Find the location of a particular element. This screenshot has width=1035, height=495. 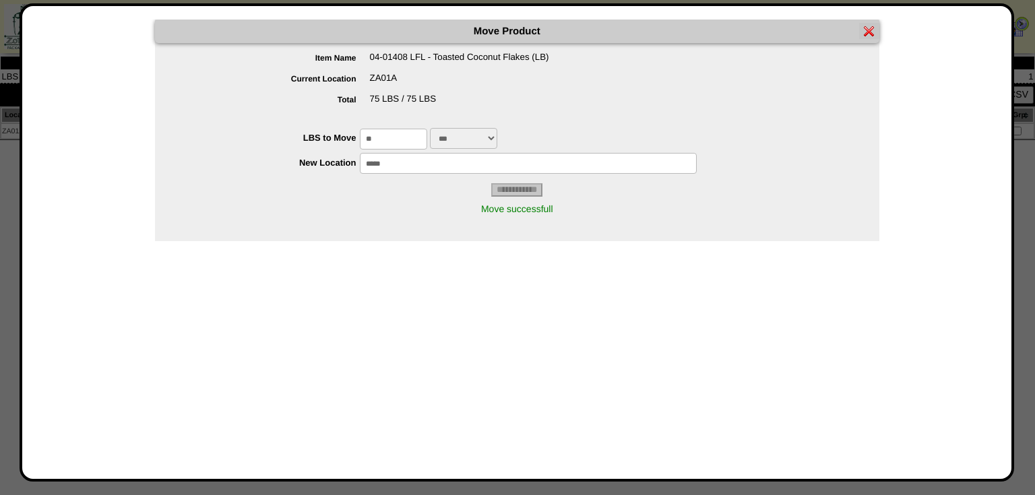

div: 75 LBS / 75 LBS is located at coordinates (530, 104).